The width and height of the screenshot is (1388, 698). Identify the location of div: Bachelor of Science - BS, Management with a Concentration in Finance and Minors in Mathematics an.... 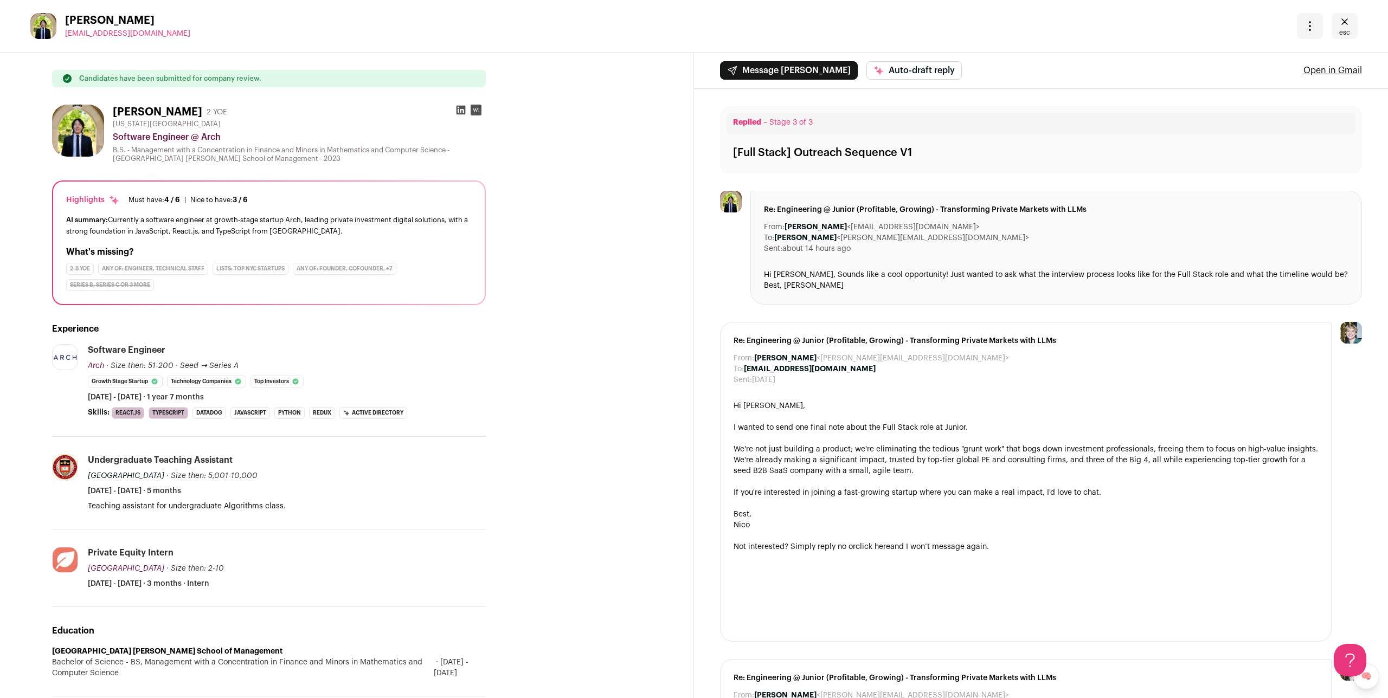
(269, 668).